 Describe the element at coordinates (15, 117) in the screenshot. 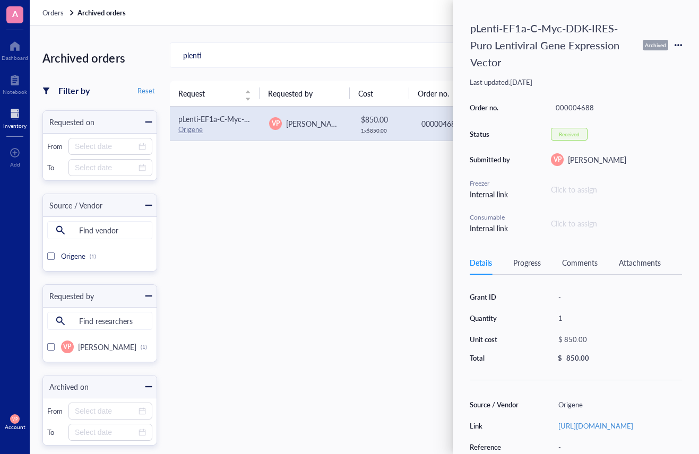

I see `a: Inventory` at that location.